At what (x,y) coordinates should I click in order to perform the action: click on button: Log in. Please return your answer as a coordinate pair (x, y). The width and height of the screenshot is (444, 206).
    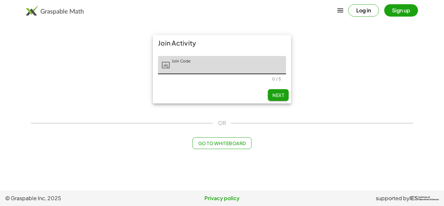
    Looking at the image, I should click on (363, 10).